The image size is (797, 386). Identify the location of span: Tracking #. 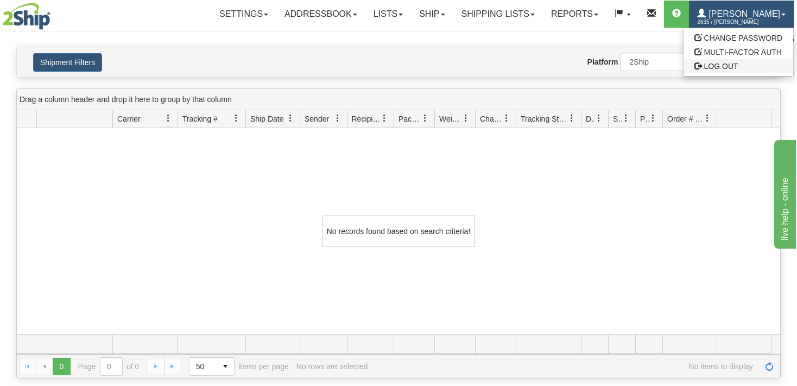
(200, 119).